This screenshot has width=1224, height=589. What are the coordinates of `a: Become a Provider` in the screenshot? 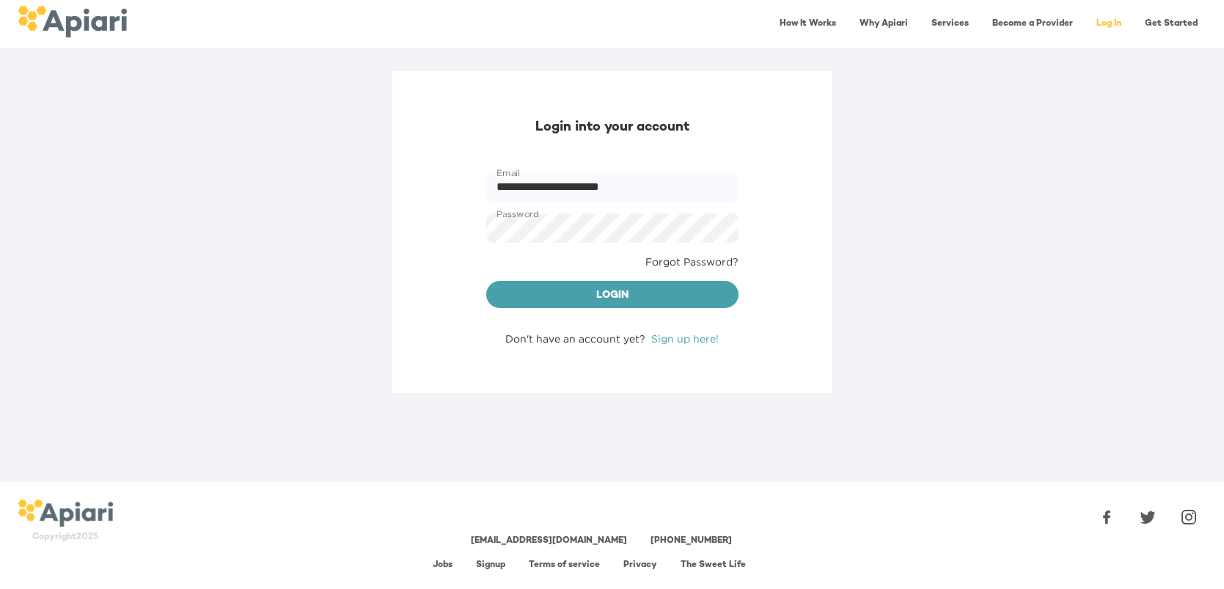 It's located at (1032, 23).